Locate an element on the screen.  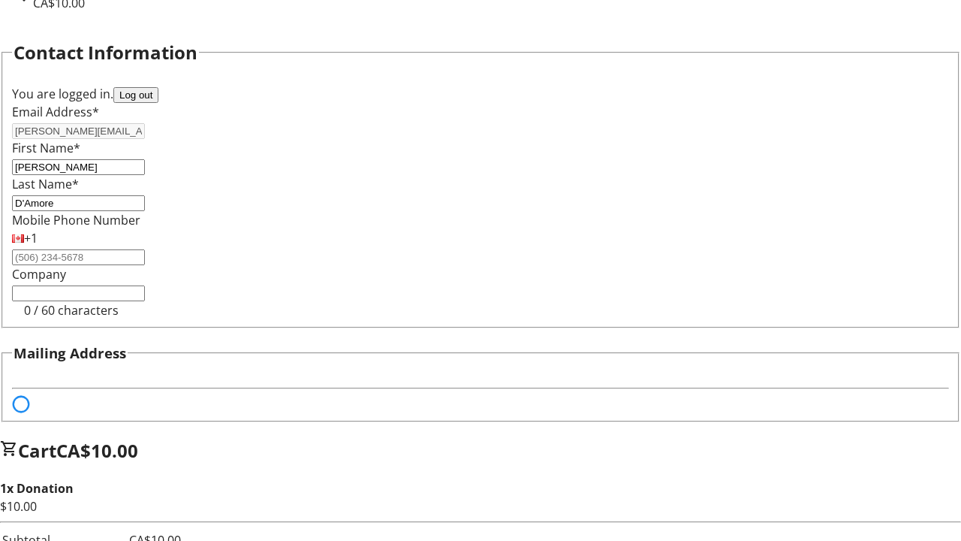
input: (506) 234-5678 is located at coordinates (78, 257).